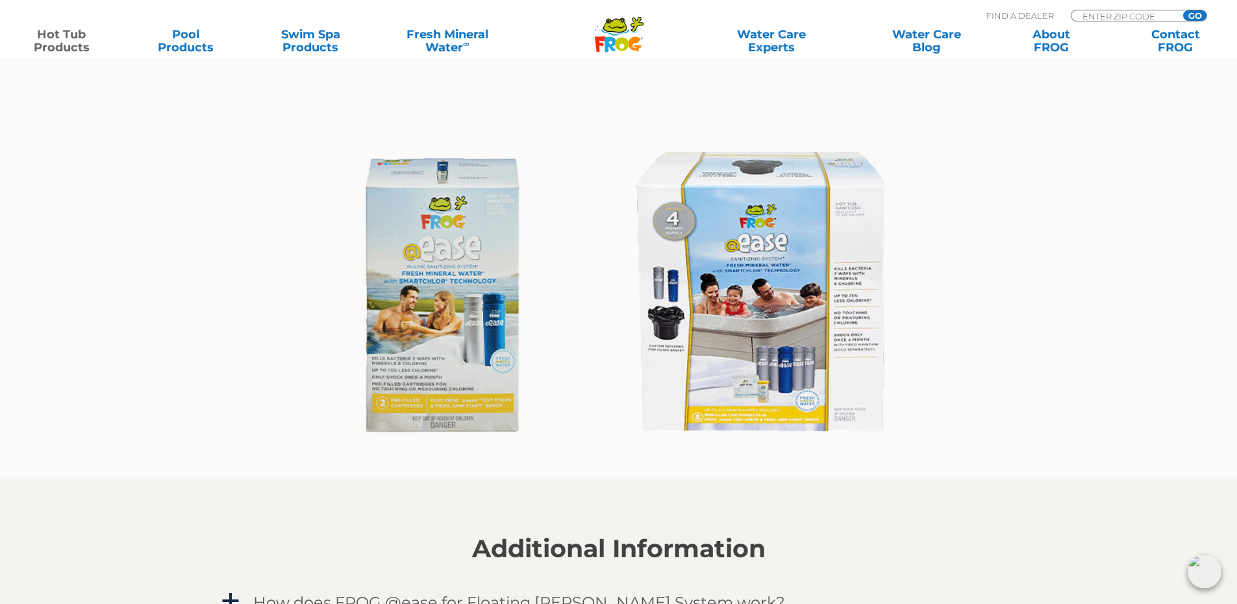 Image resolution: width=1237 pixels, height=604 pixels. Describe the element at coordinates (772, 41) in the screenshot. I see `a: Water CareExperts` at that location.